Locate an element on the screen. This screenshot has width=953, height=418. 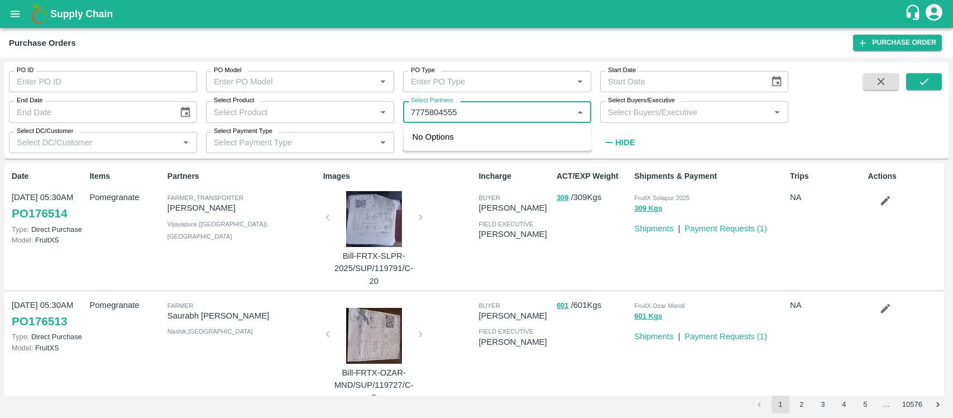
p: Incharge is located at coordinates (515, 176).